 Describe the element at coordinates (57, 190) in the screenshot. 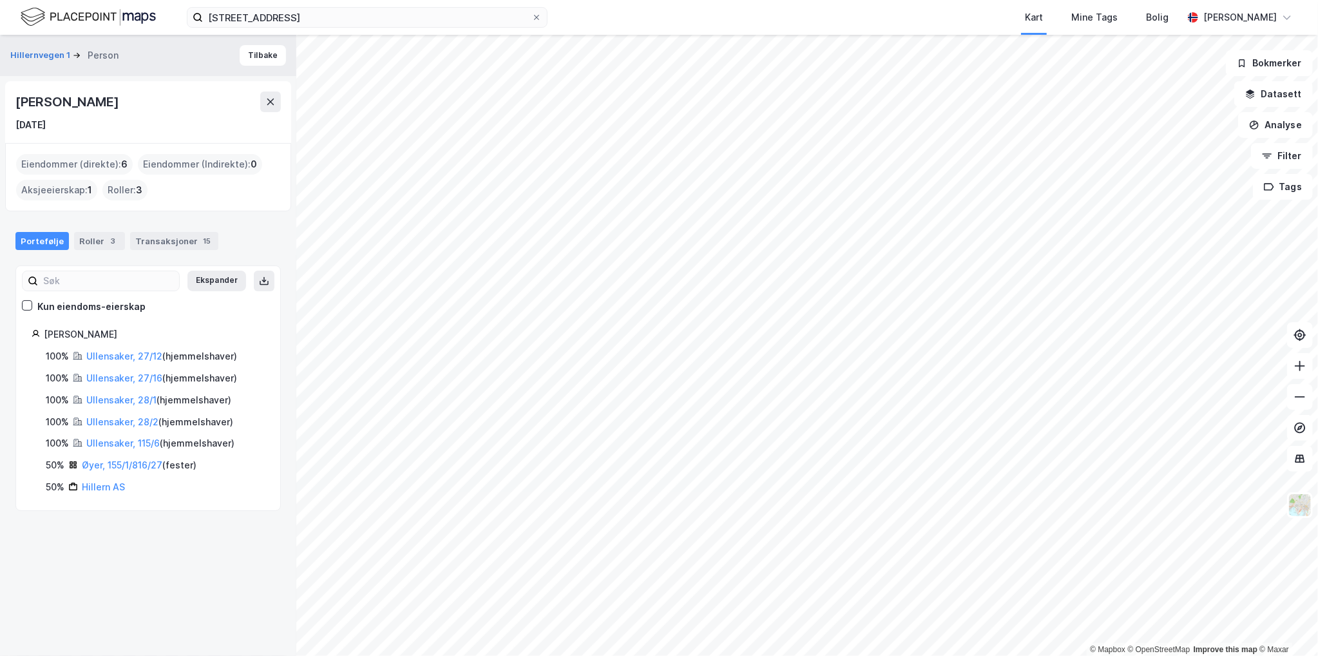

I see `div: Aksjeeierskap :` at that location.